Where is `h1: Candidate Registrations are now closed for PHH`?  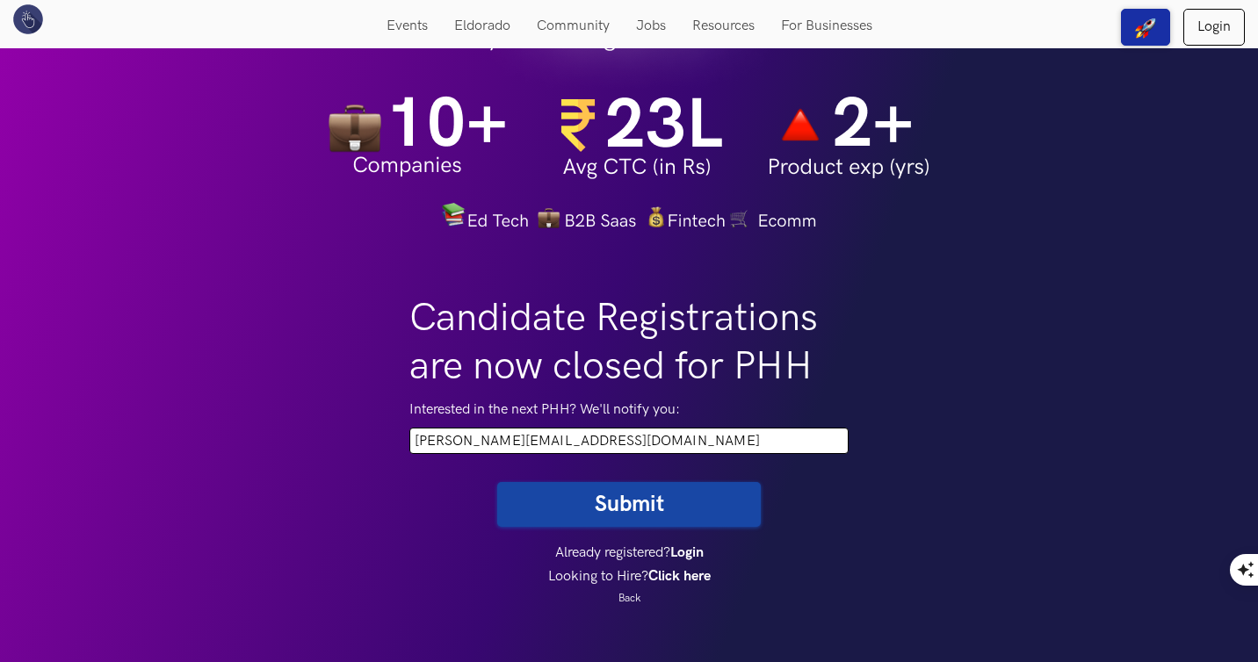
h1: Candidate Registrations are now closed for PHH is located at coordinates (629, 343).